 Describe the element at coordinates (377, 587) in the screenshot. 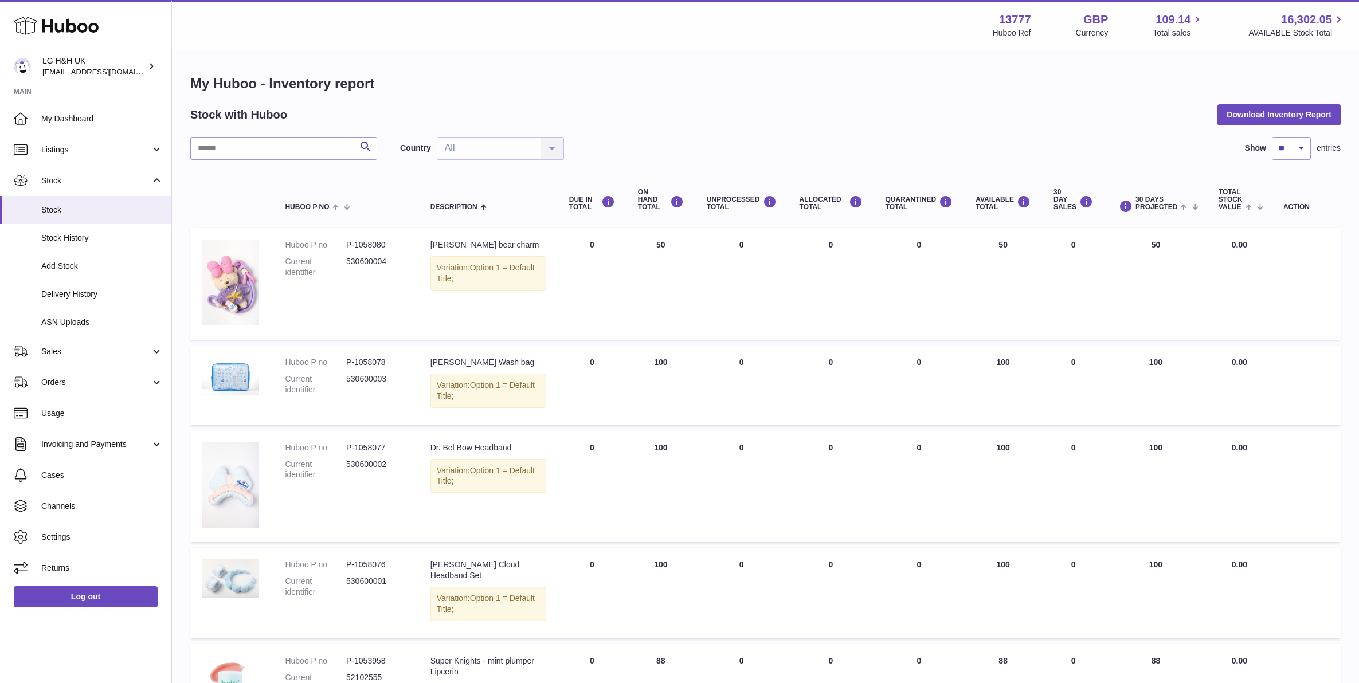

I see `dd: 530600001` at that location.